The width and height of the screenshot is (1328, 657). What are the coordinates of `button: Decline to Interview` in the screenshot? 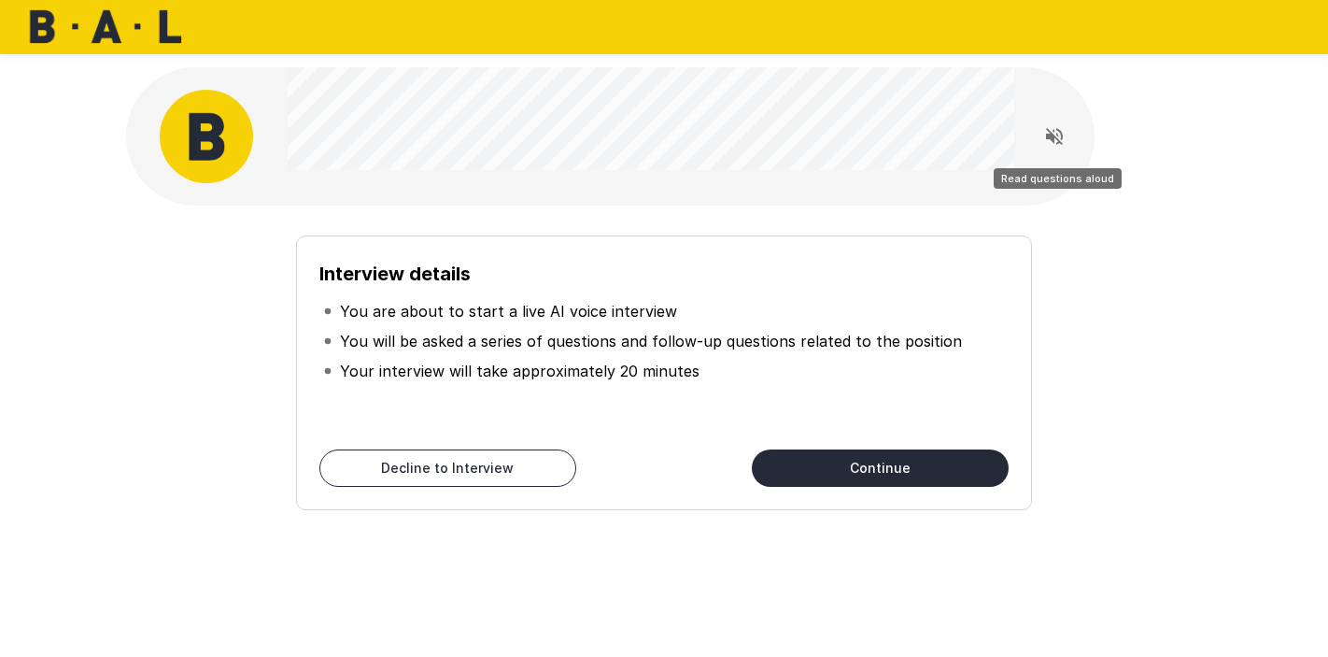 It's located at (447, 468).